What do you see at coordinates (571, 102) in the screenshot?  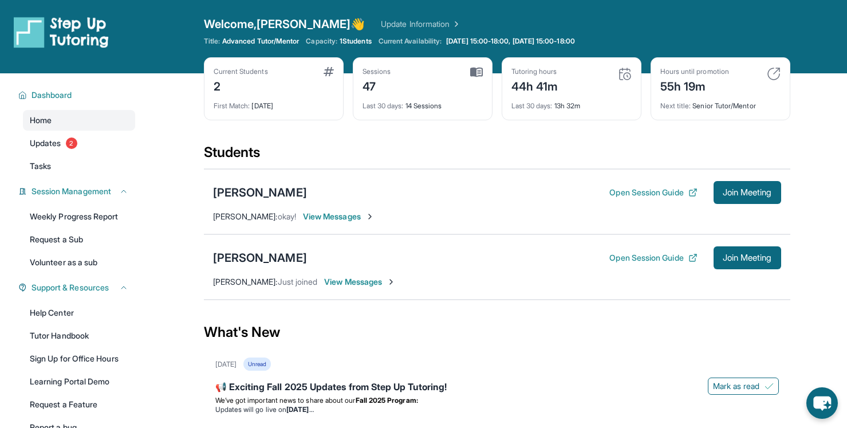 I see `div: 13h 32m` at bounding box center [571, 102].